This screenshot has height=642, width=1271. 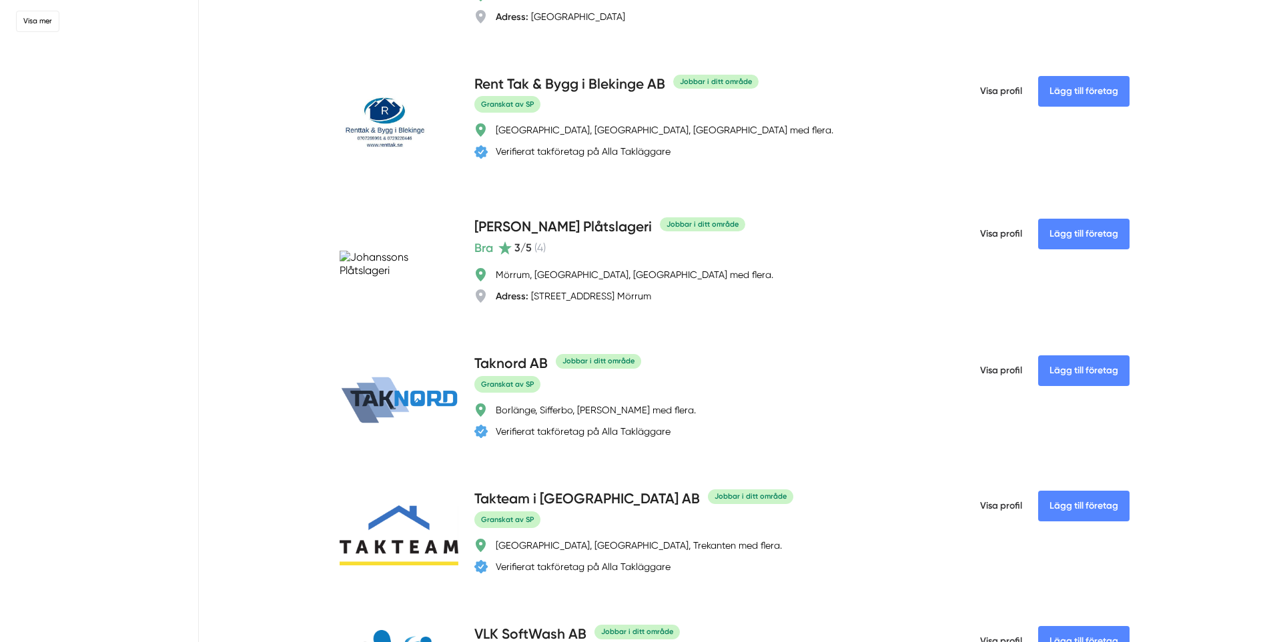 What do you see at coordinates (540, 247) in the screenshot?
I see `span: ( 4 )` at bounding box center [540, 247].